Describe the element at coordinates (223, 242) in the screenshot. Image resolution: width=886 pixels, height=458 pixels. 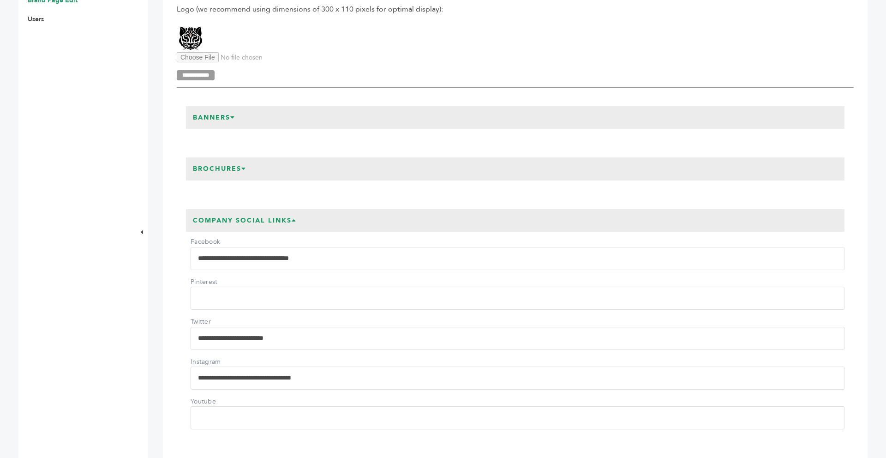
I see `label: Facebook` at that location.